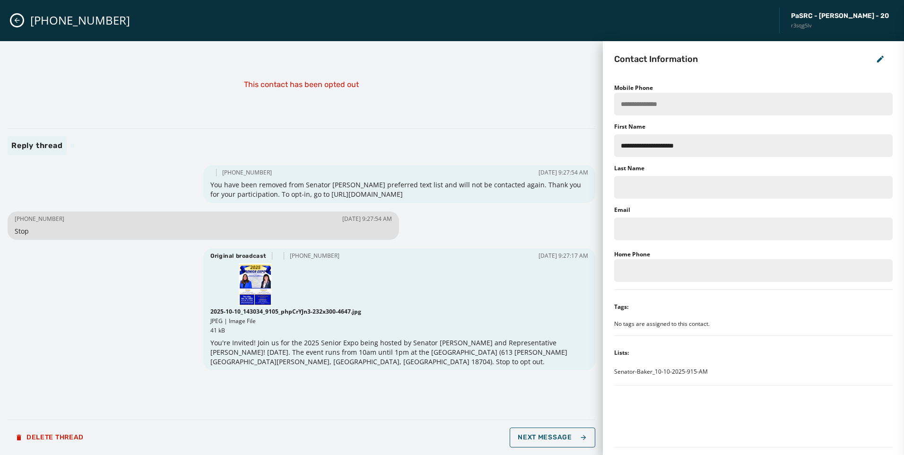 This screenshot has width=904, height=455. Describe the element at coordinates (754, 324) in the screenshot. I see `div: No tags are assigned to this contact.` at that location.